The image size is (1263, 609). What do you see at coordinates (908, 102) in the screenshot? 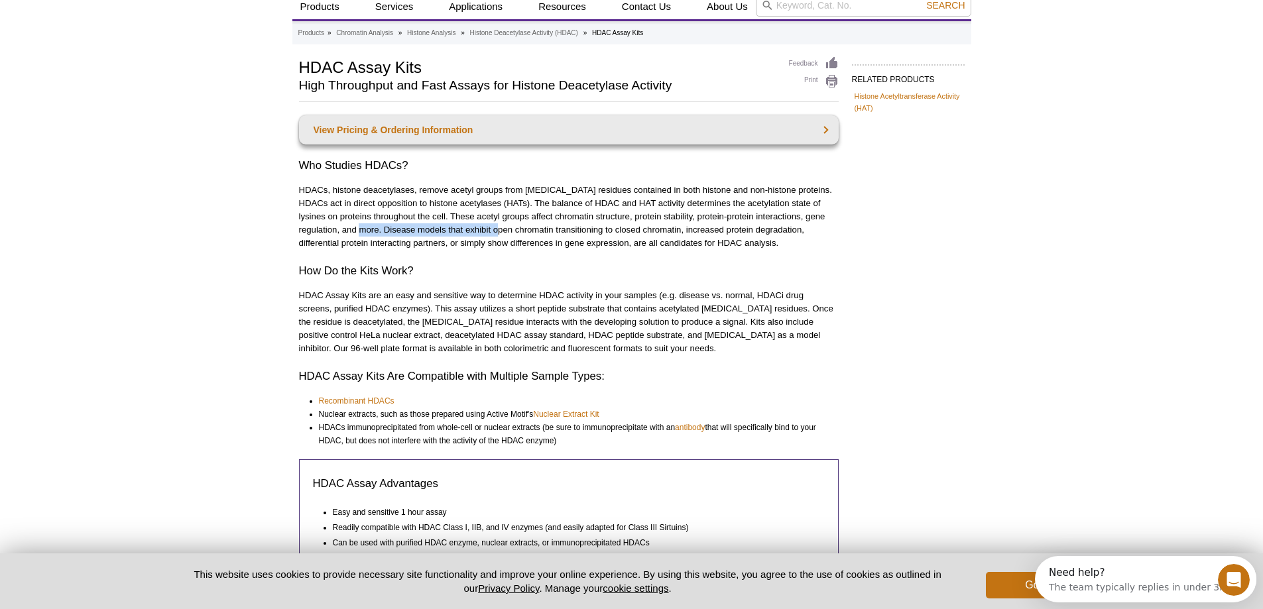
I see `a: Histone Acetyltransferase Activity (HAT)` at bounding box center [908, 102].